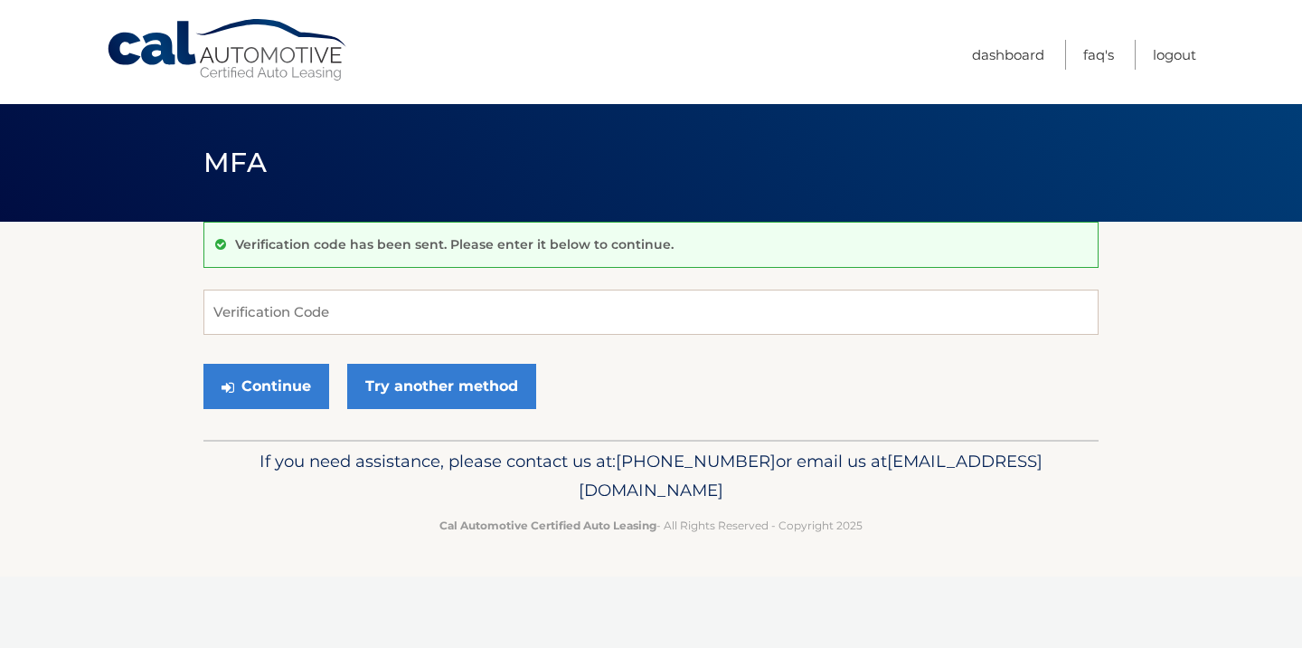 This screenshot has height=648, width=1302. What do you see at coordinates (266, 386) in the screenshot?
I see `button: Continue` at bounding box center [266, 386].